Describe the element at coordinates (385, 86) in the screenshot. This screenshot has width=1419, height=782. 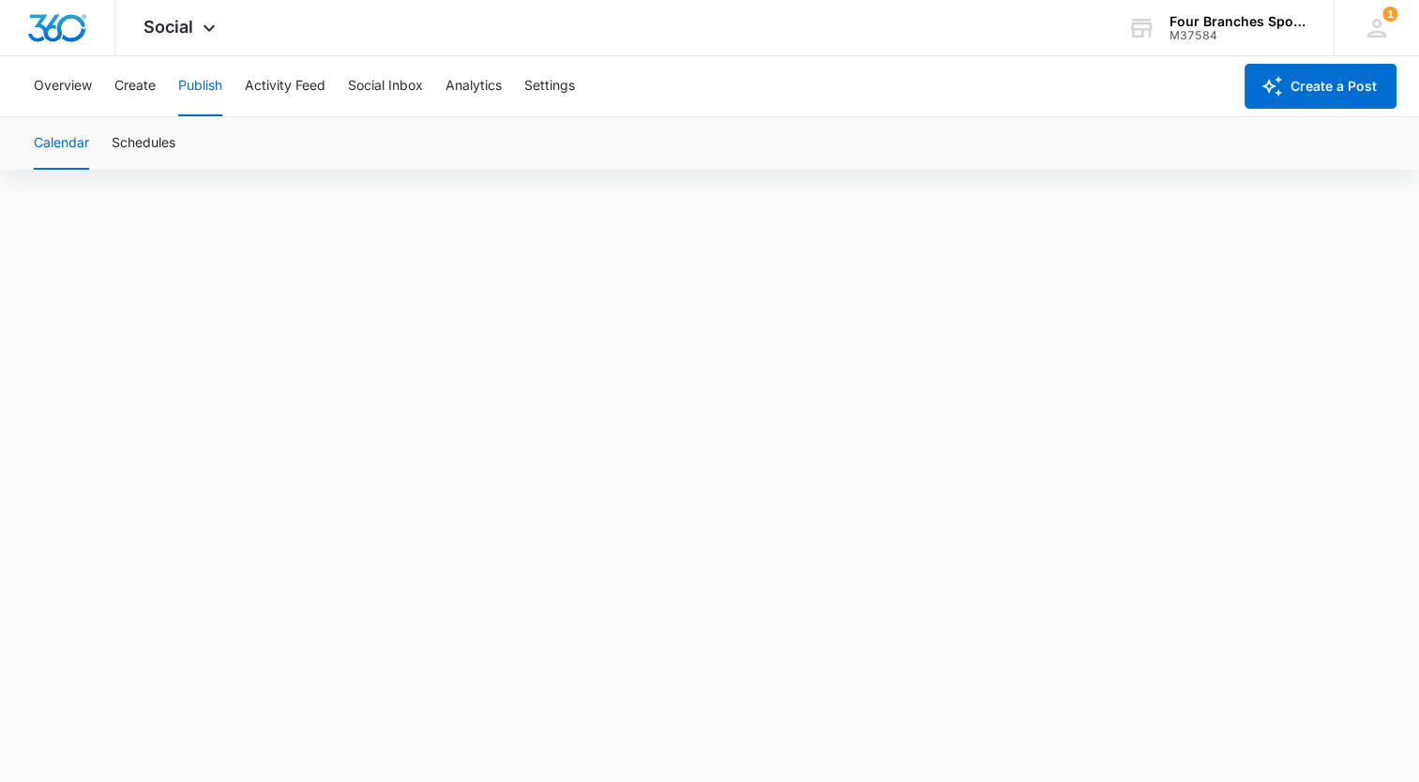
I see `button: Social Inbox` at that location.